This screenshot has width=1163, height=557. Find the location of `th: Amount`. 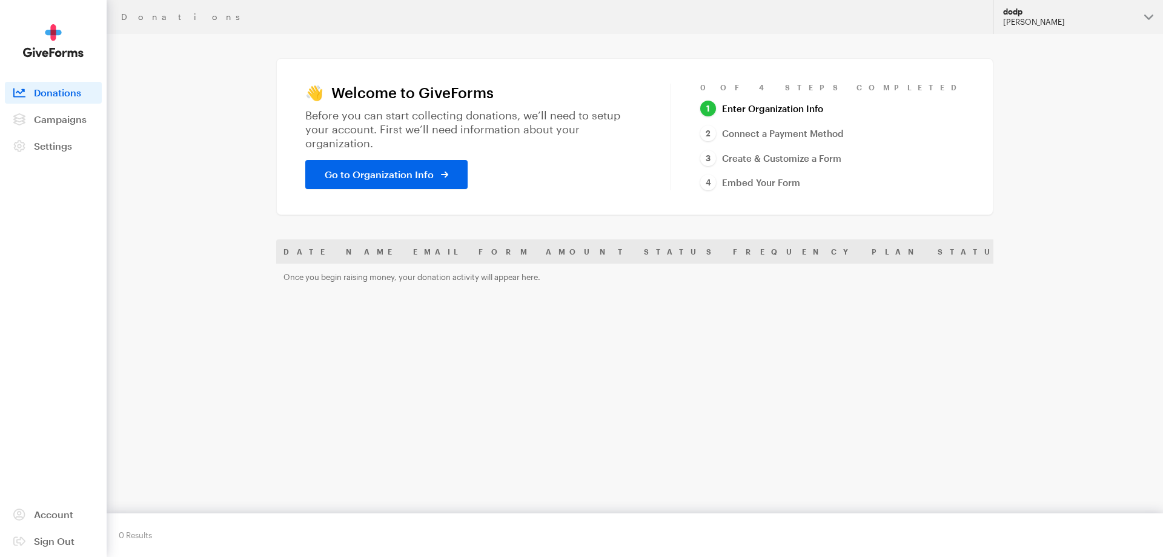

th: Amount is located at coordinates (587, 251).